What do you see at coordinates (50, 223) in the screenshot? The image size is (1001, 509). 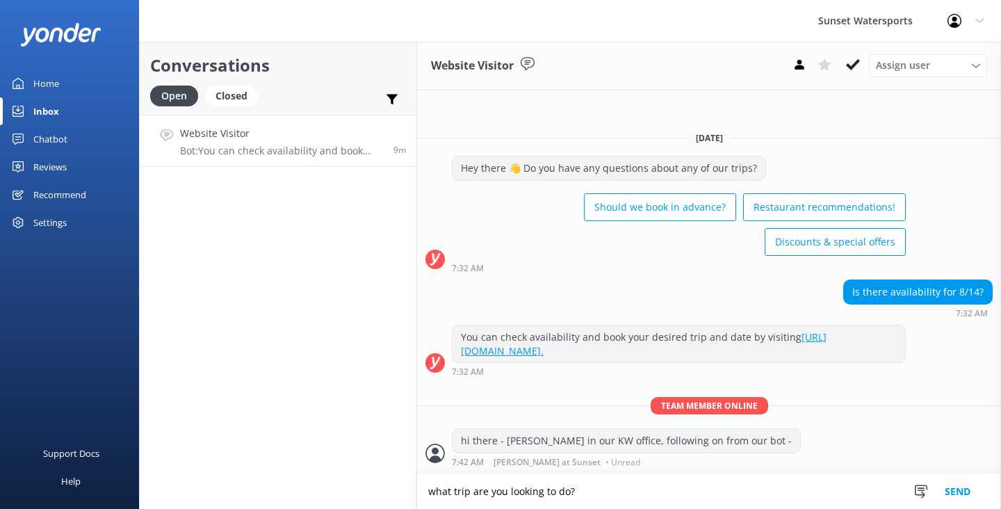 I see `div: Settings` at bounding box center [50, 223].